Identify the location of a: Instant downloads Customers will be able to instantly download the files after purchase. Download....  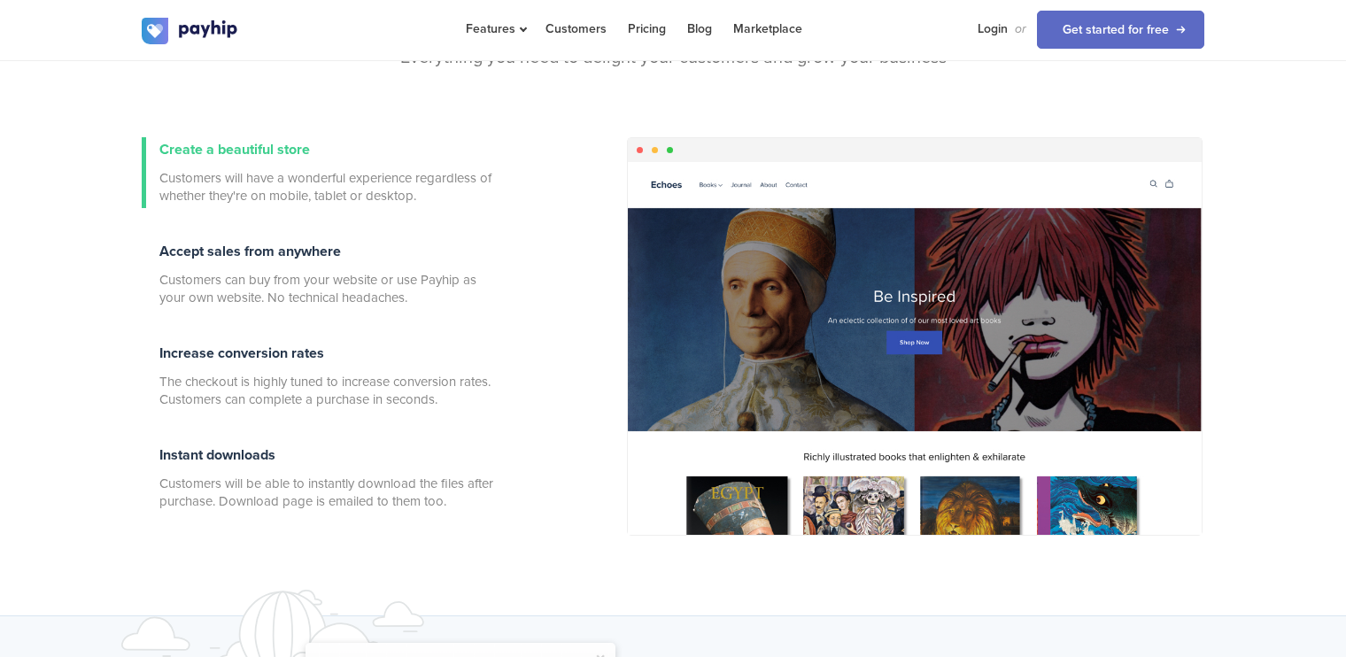
(319, 478).